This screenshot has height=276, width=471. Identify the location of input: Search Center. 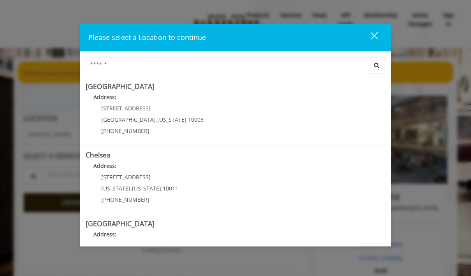
(227, 65).